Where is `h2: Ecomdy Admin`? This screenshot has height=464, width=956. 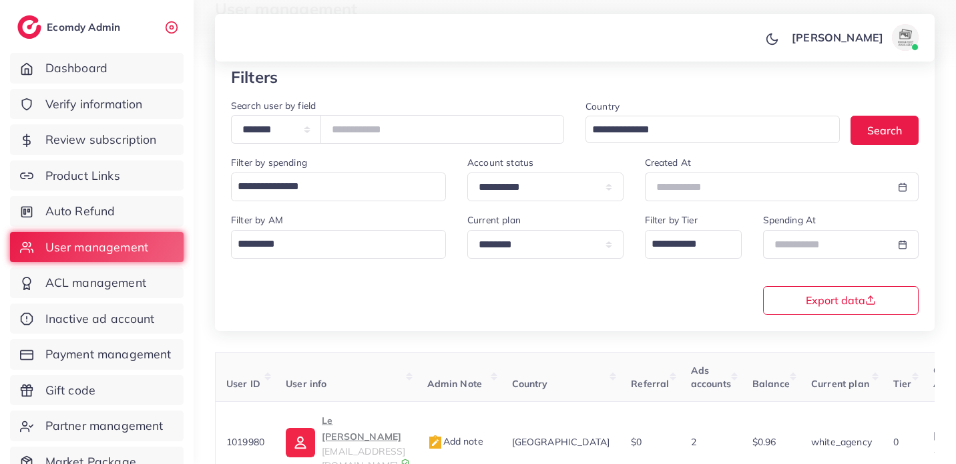 h2: Ecomdy Admin is located at coordinates (85, 27).